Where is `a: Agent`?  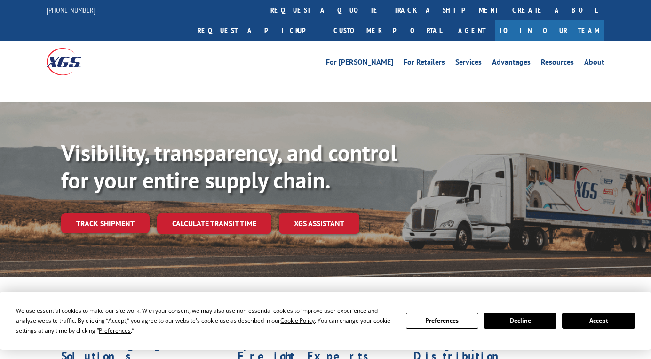 a: Agent is located at coordinates (472, 30).